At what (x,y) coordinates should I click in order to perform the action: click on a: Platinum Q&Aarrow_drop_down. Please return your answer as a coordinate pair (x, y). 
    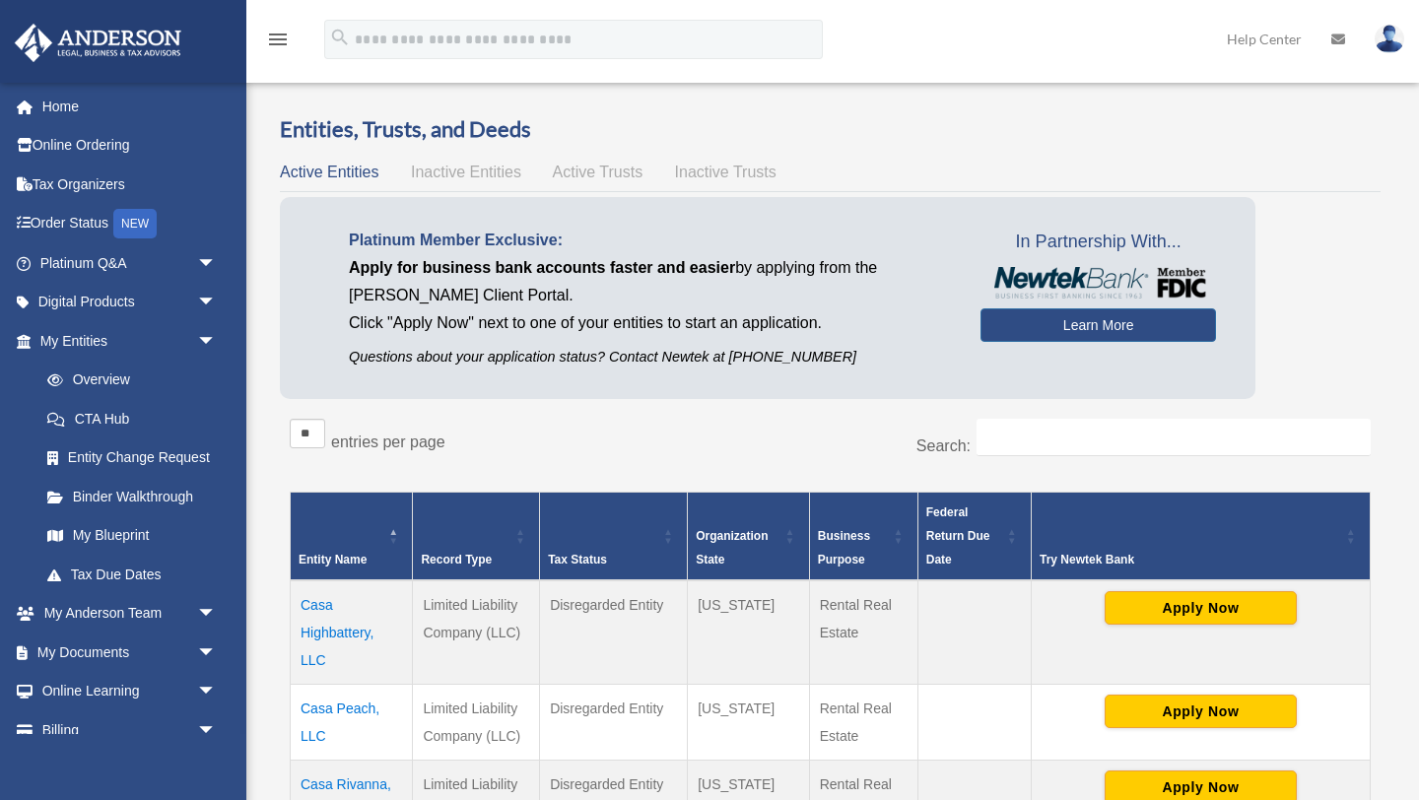
    Looking at the image, I should click on (130, 263).